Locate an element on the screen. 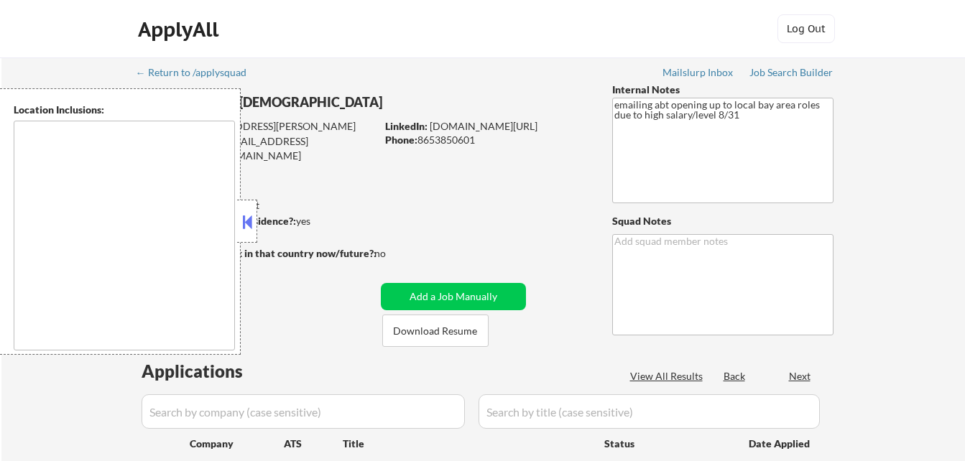 The height and width of the screenshot is (461, 965). button: Log Out is located at coordinates (807, 29).